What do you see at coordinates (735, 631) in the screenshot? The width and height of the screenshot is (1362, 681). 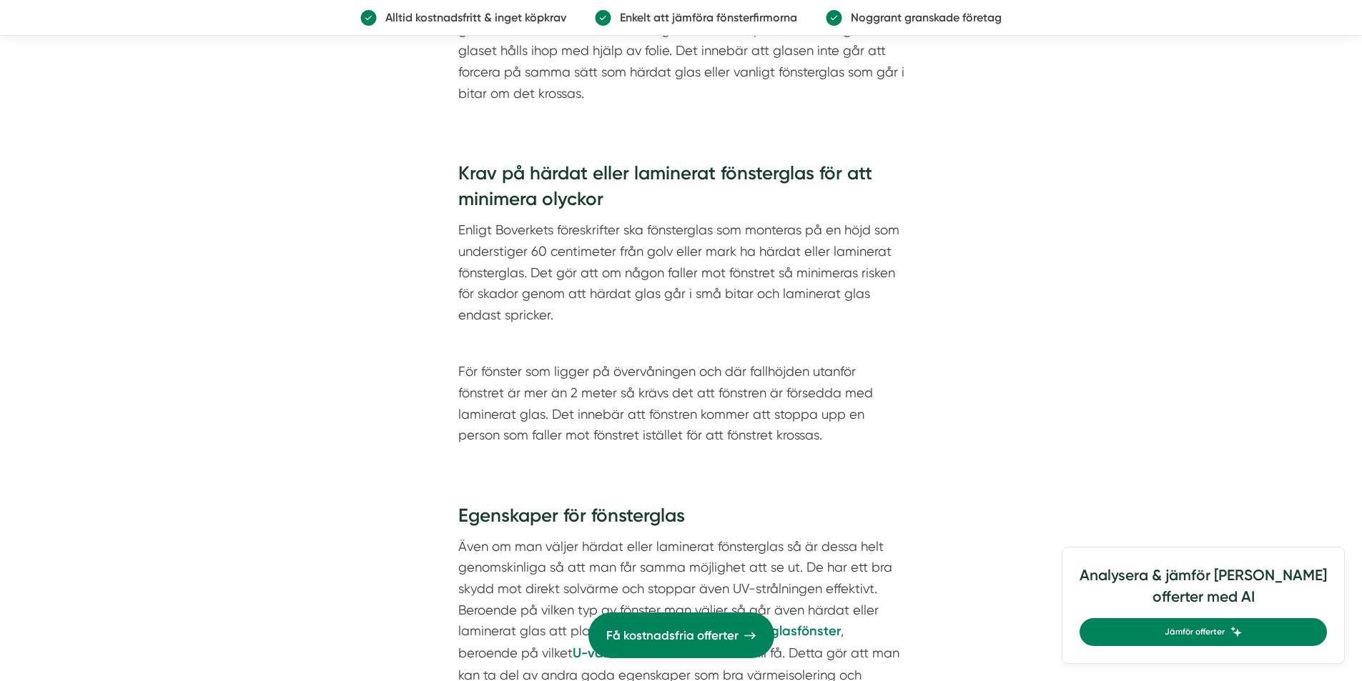 I see `a: tvåglasfönster eller treglasfönster` at bounding box center [735, 631].